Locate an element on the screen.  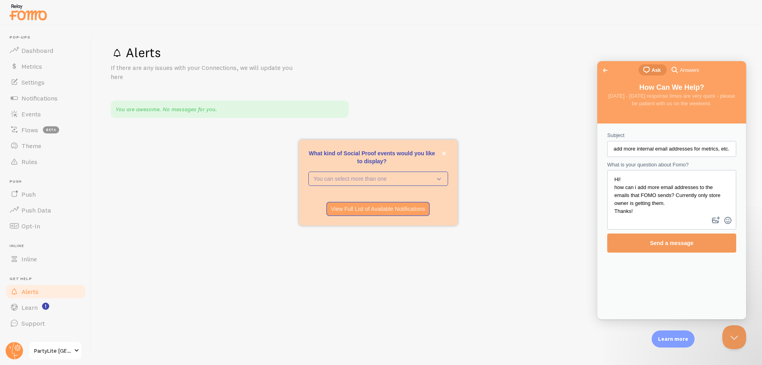
button: Attach a file is located at coordinates (119, 159).